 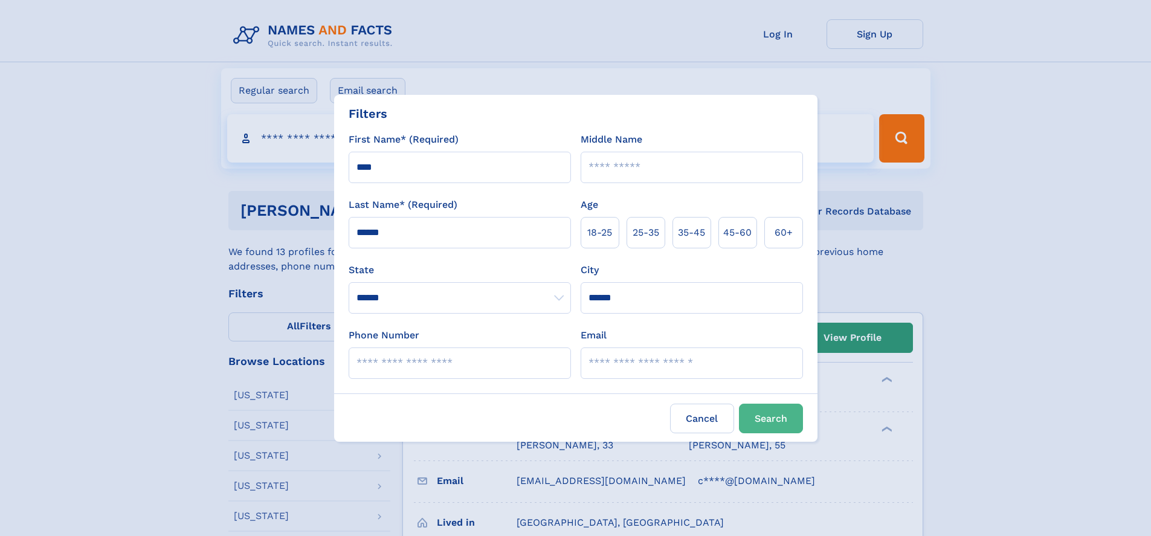 I want to click on label: Email, so click(x=593, y=335).